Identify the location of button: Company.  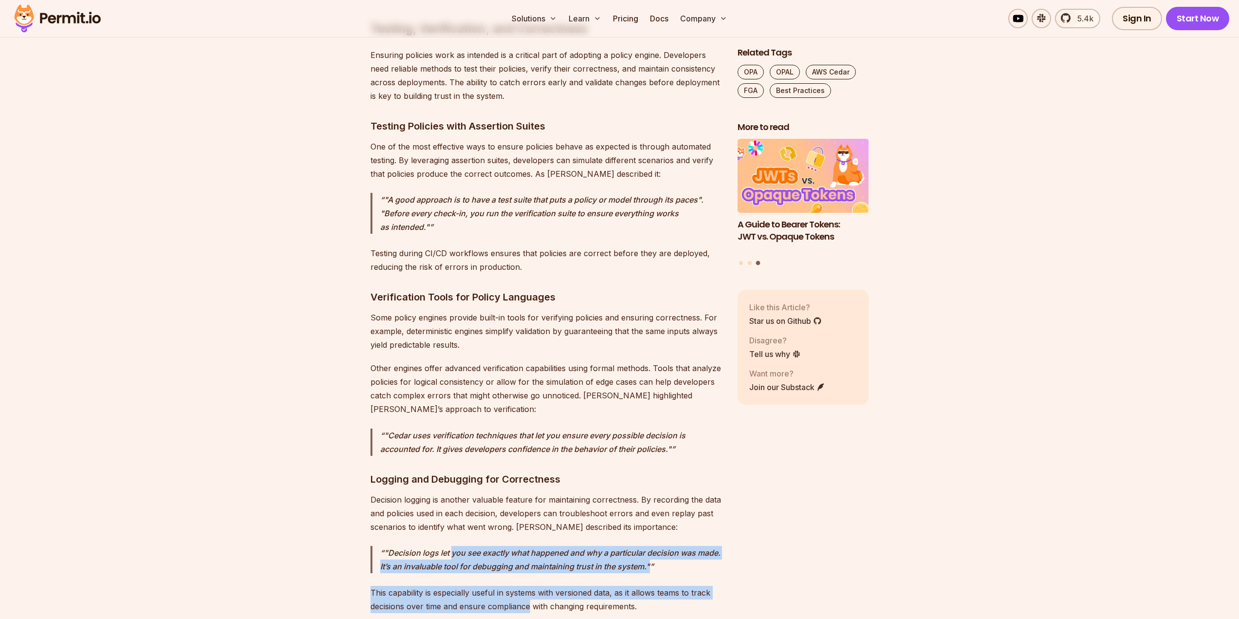
(703, 18).